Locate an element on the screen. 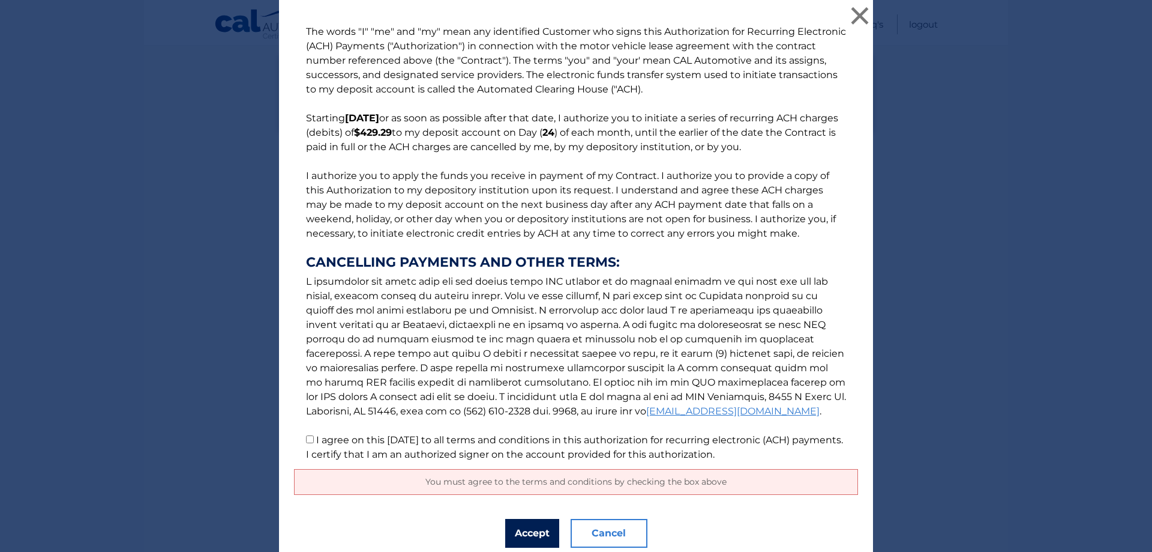 This screenshot has width=1152, height=552. p: The words "I" "me" and "my" mean any identified Customer who signs this Authorization for Recurri... is located at coordinates (576, 243).